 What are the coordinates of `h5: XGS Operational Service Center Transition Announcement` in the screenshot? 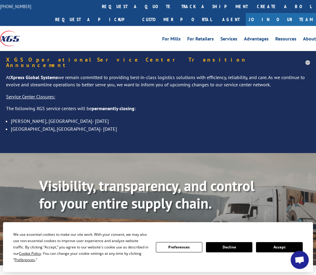 It's located at (158, 62).